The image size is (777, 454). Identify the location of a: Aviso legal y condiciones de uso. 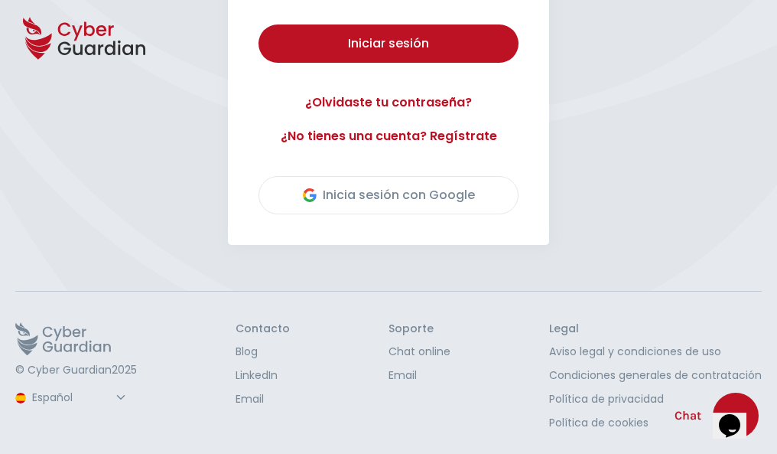
(656, 351).